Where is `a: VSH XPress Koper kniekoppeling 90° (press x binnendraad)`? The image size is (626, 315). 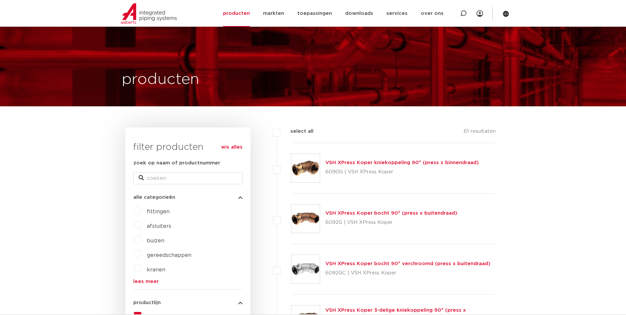 a: VSH XPress Koper kniekoppeling 90° (press x binnendraad) is located at coordinates (402, 162).